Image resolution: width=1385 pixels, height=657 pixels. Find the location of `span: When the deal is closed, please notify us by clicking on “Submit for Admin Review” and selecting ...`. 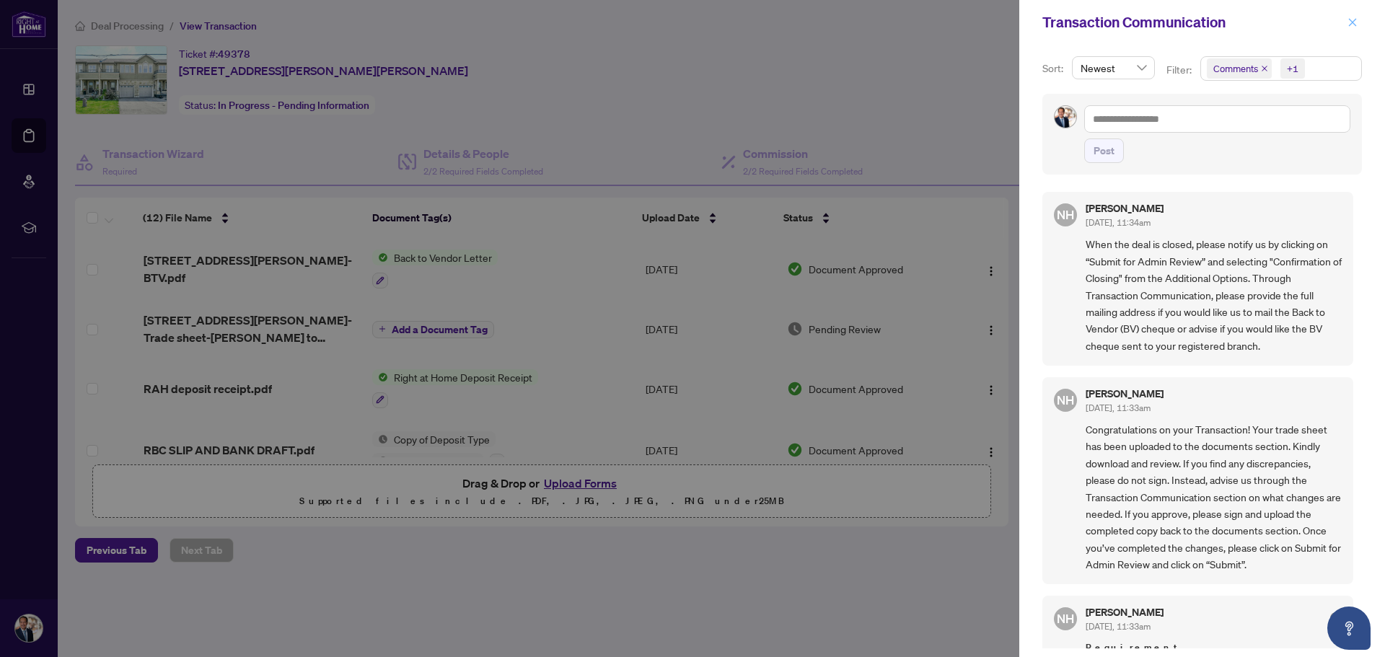

span: When the deal is closed, please notify us by clicking on “Submit for Admin Review” and selecting ... is located at coordinates (1213, 295).